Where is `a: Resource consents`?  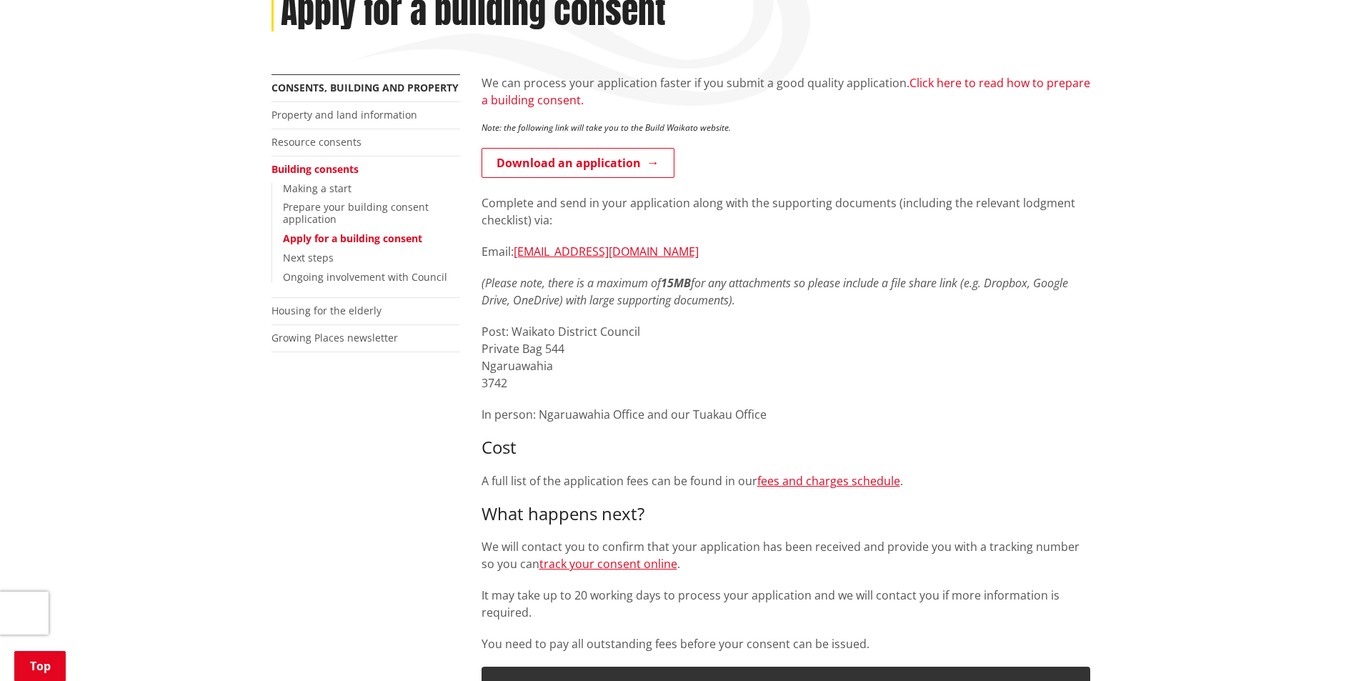 a: Resource consents is located at coordinates (316, 141).